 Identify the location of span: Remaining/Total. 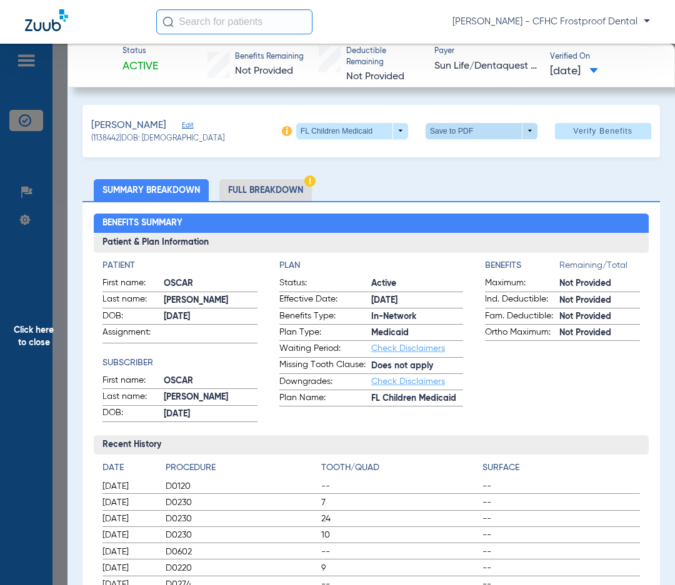
(599, 268).